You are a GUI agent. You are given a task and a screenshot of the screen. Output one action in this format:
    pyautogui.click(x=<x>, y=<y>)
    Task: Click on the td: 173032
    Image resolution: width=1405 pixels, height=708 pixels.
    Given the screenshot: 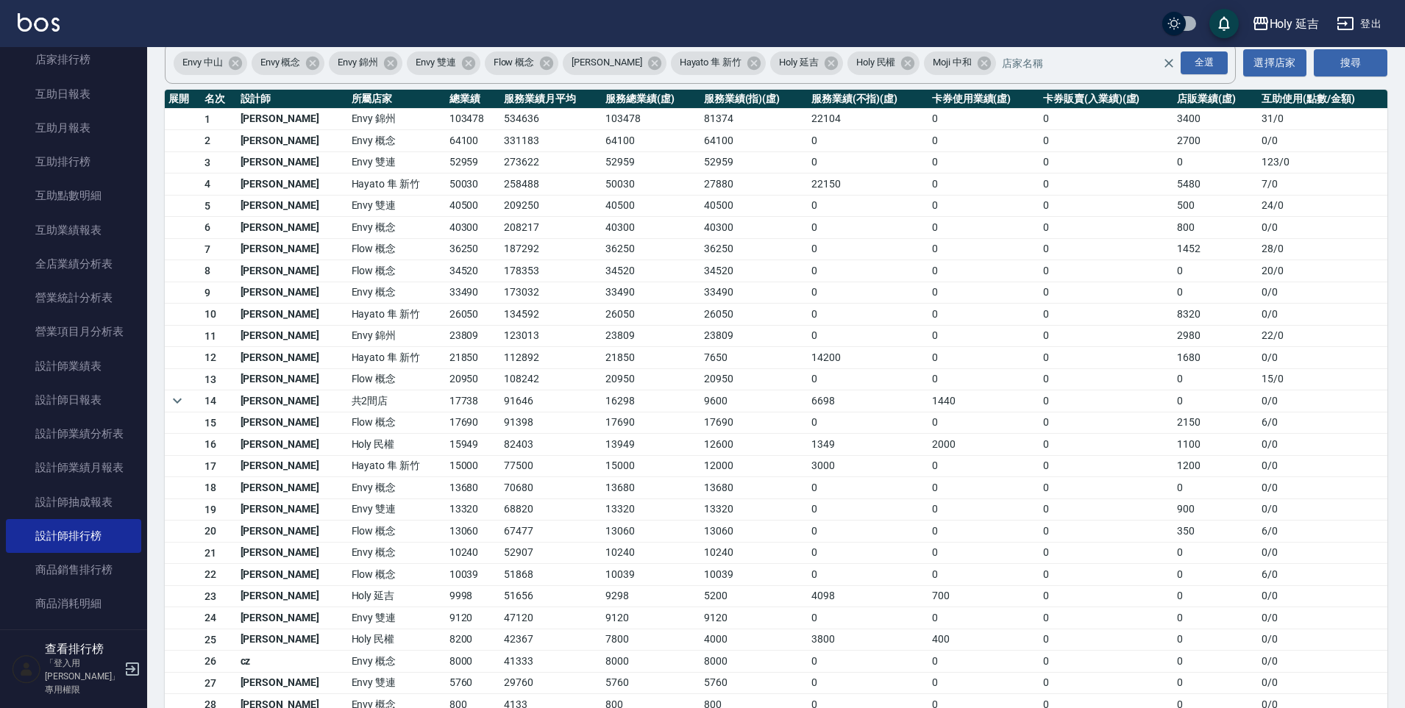 What is the action you would take?
    pyautogui.click(x=551, y=293)
    